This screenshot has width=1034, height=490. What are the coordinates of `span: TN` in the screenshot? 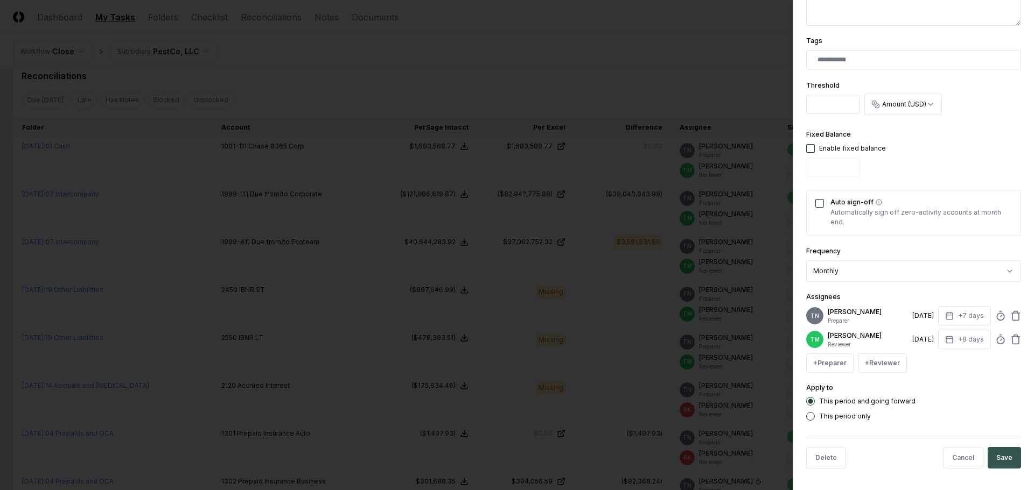 It's located at (815, 316).